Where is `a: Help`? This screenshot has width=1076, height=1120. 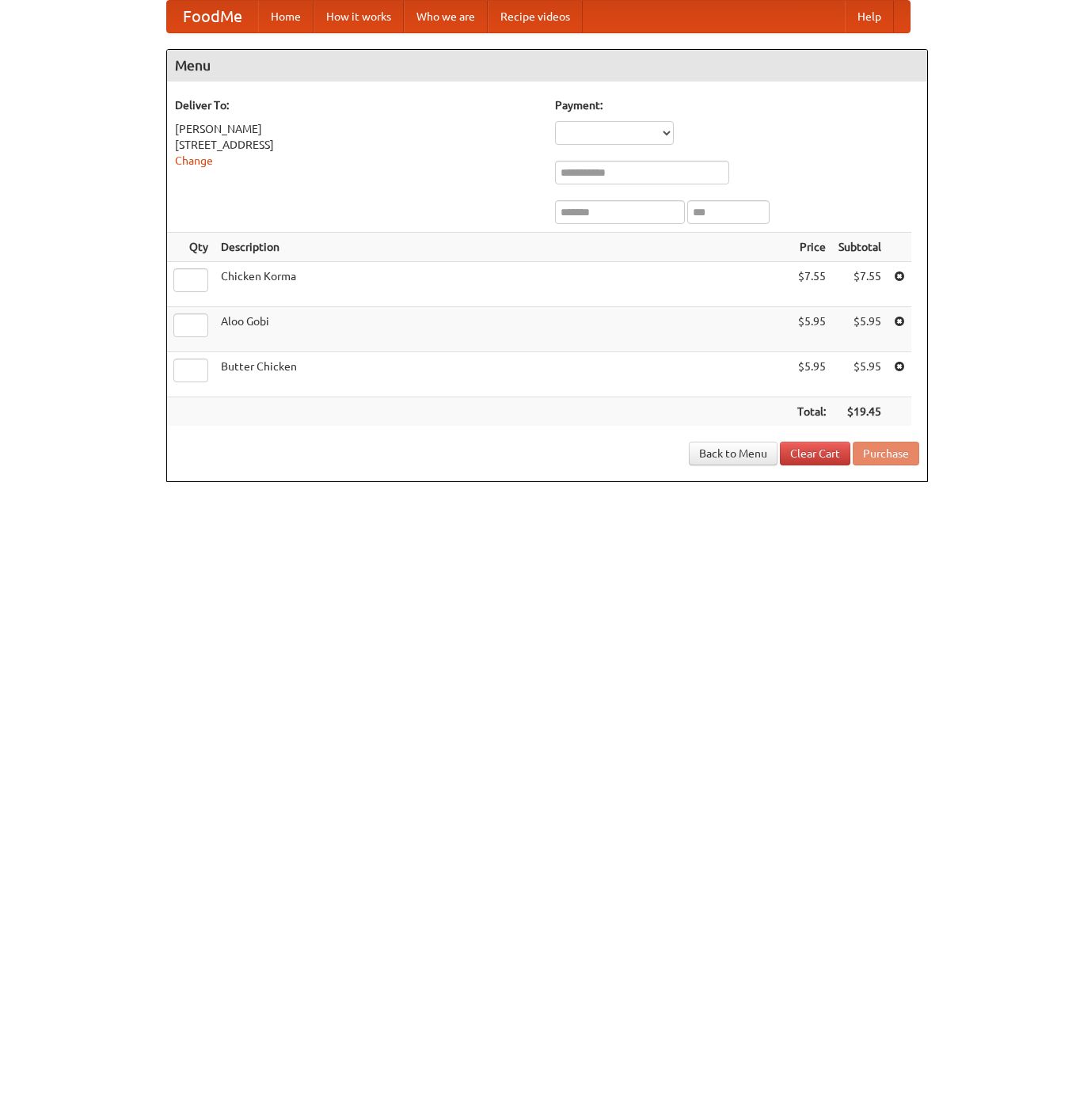
a: Help is located at coordinates (869, 16).